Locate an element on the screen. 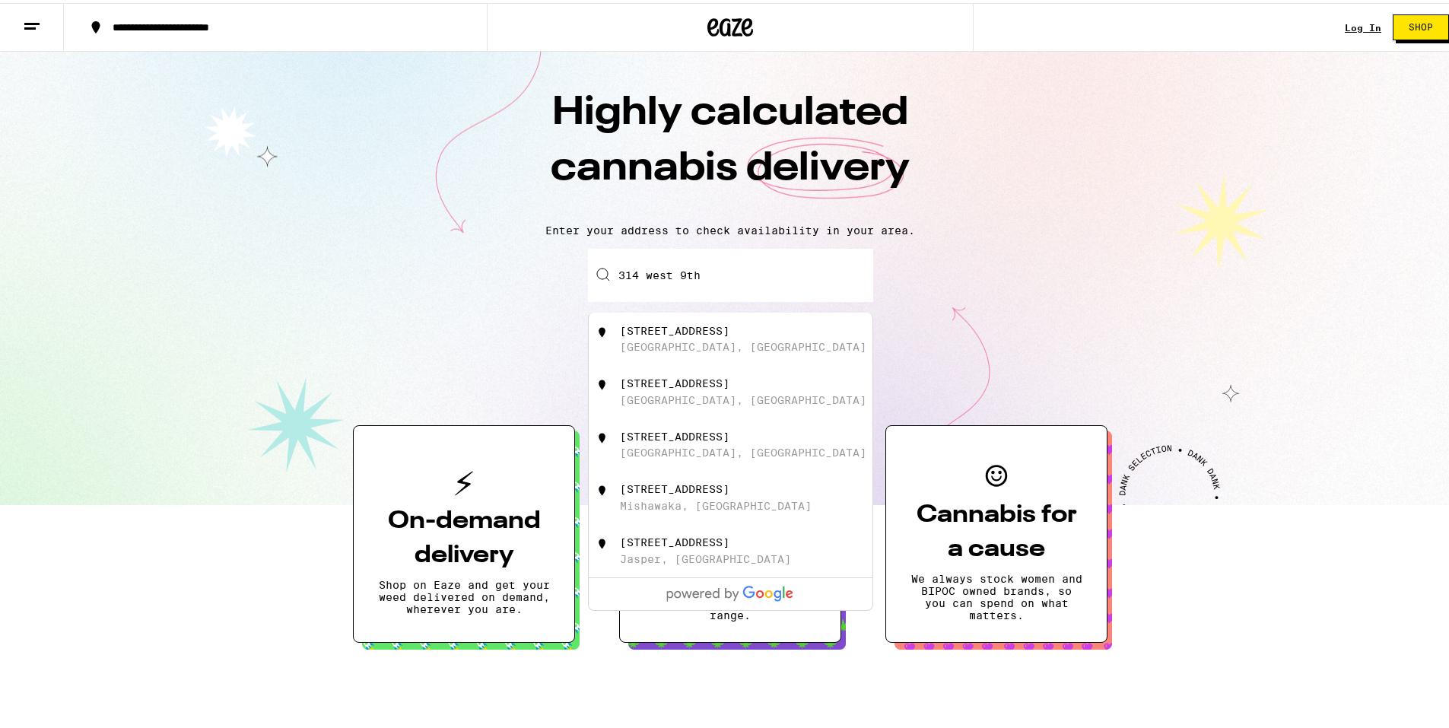 The width and height of the screenshot is (1449, 728). span: Shop is located at coordinates (1421, 24).